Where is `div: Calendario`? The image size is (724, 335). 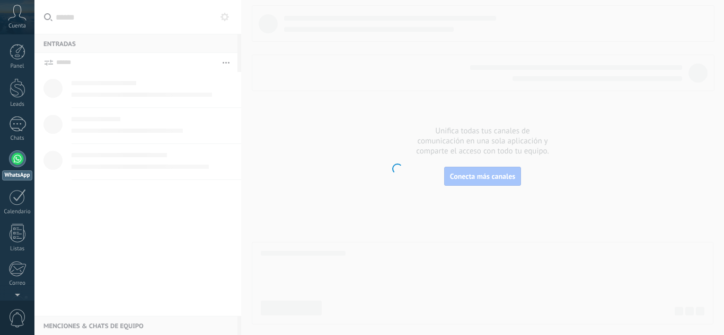 div: Calendario is located at coordinates (17, 212).